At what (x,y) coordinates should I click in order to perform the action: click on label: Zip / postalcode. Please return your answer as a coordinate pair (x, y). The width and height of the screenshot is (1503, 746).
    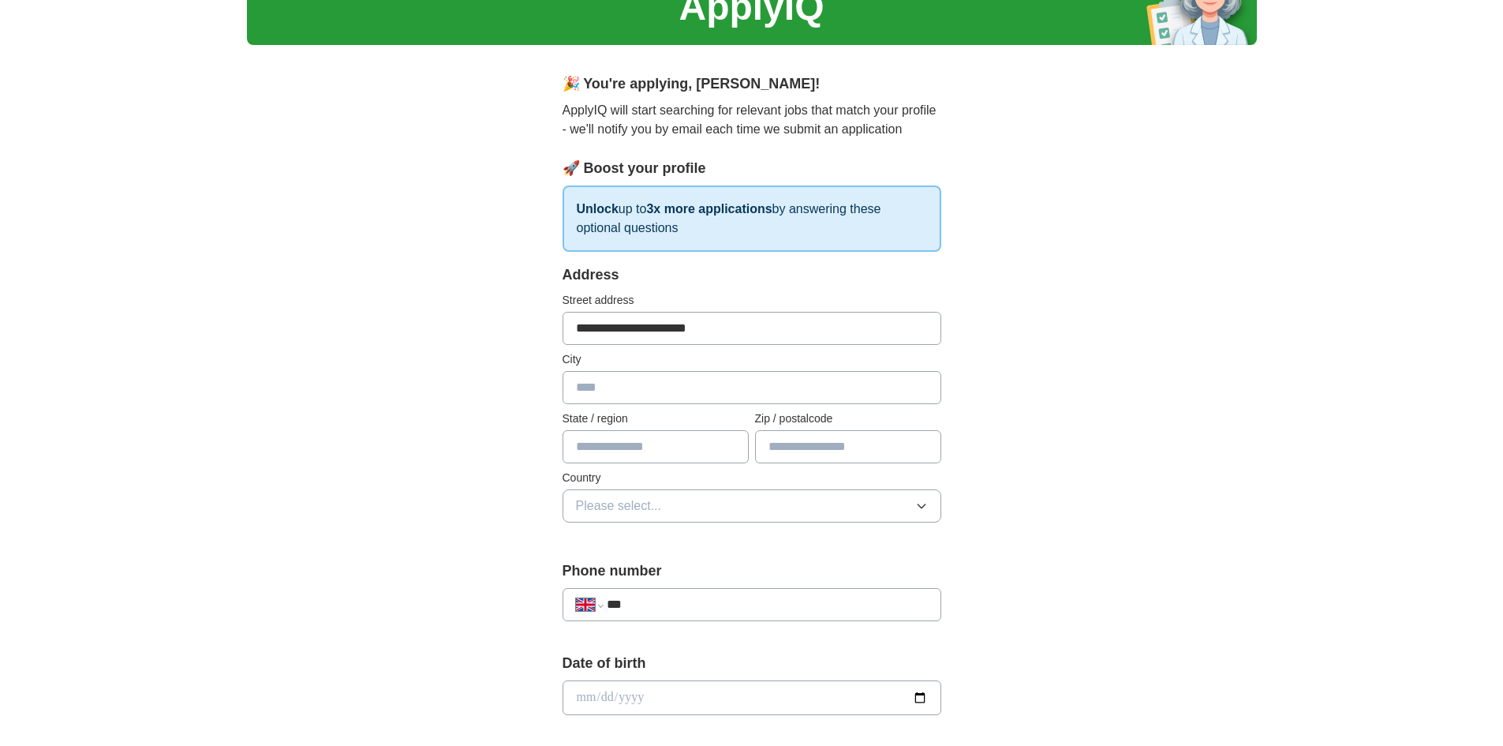
    Looking at the image, I should click on (848, 418).